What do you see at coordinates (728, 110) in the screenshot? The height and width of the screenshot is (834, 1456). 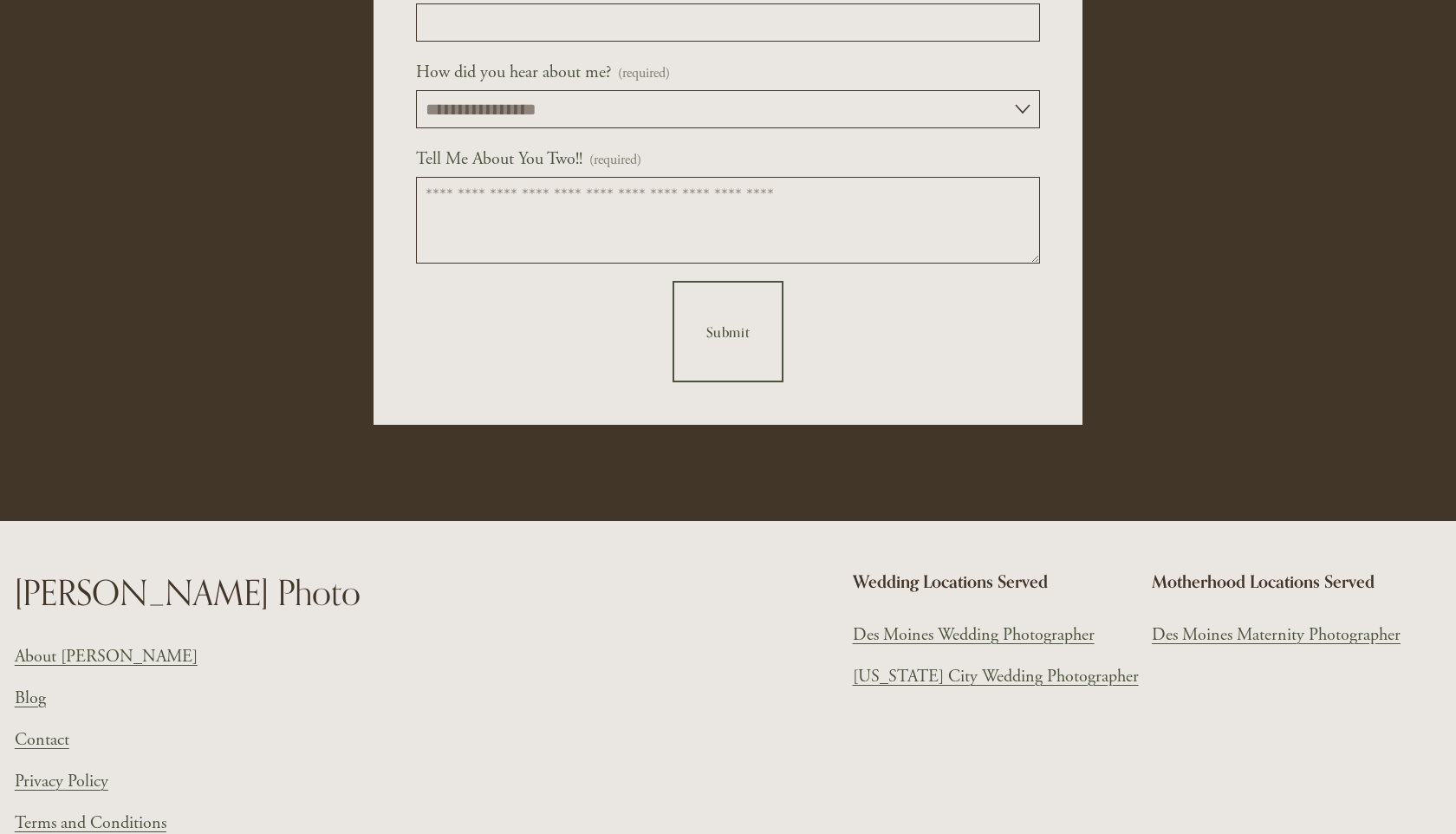 I see `select: How did you hear about me?` at bounding box center [728, 110].